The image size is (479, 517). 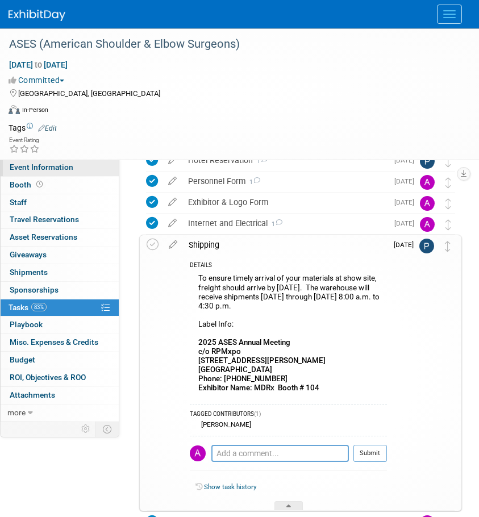 I want to click on a: Edit, so click(x=47, y=128).